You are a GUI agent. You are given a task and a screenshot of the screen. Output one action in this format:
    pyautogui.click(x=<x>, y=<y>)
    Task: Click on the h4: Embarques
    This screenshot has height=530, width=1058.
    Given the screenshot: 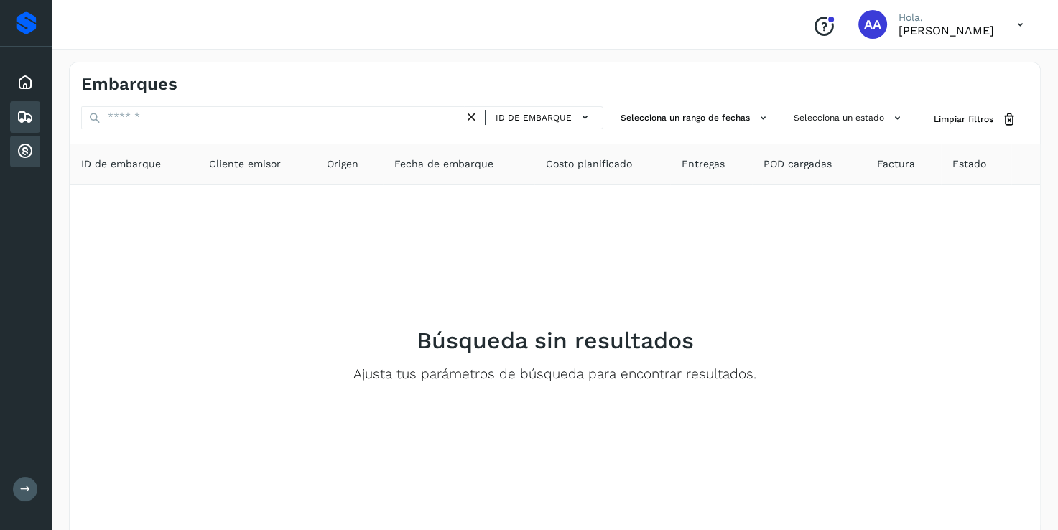 What is the action you would take?
    pyautogui.click(x=129, y=84)
    